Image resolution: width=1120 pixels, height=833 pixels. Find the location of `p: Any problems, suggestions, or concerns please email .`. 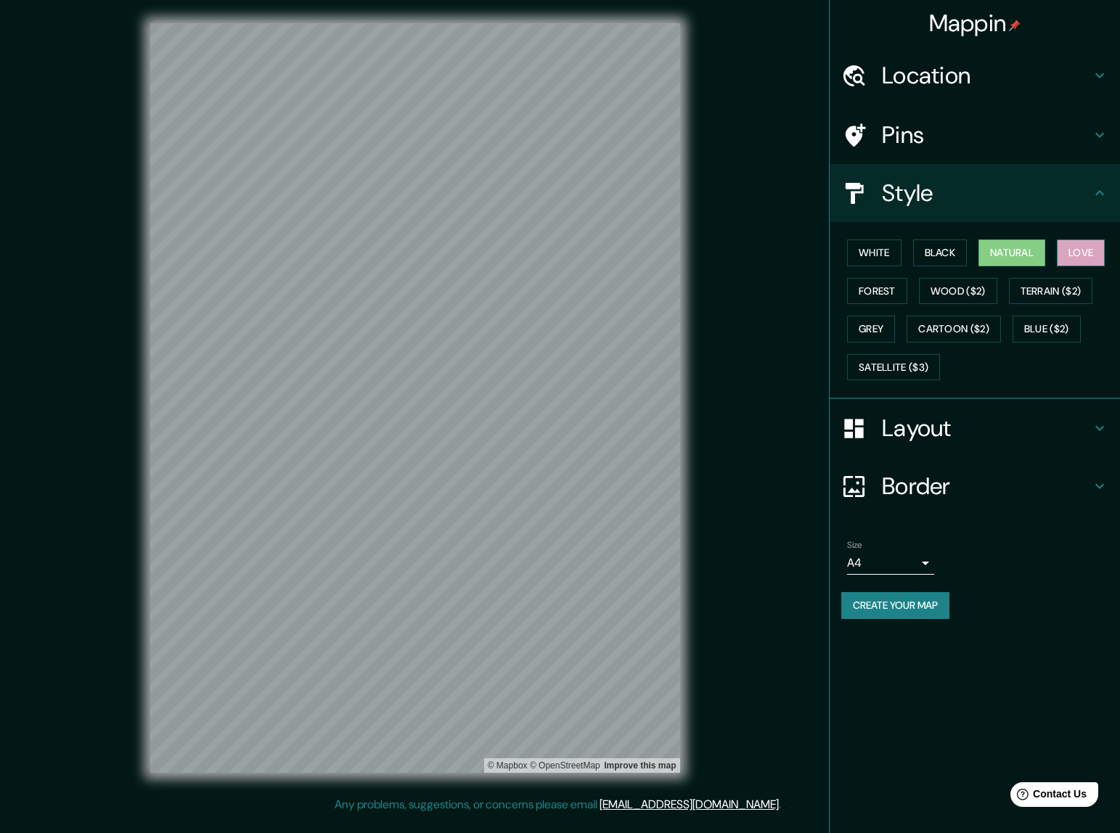

p: Any problems, suggestions, or concerns please email . is located at coordinates (557, 805).